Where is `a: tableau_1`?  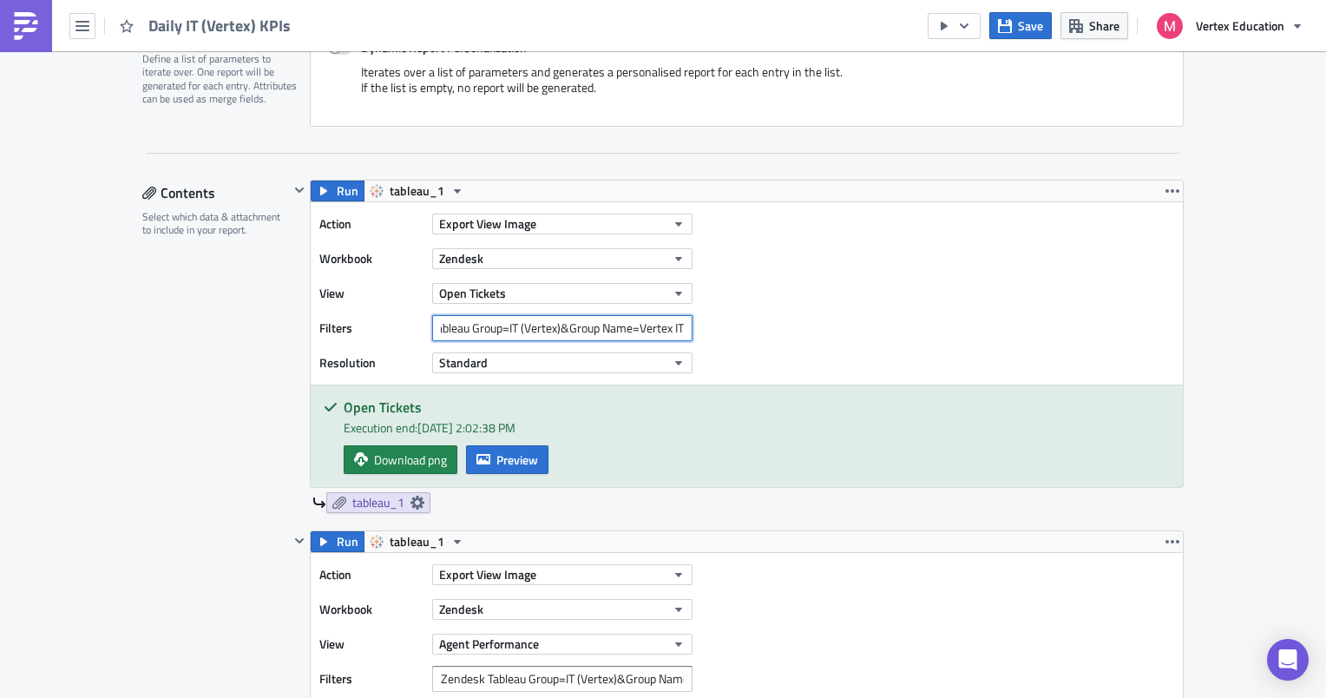
a: tableau_1 is located at coordinates (378, 503).